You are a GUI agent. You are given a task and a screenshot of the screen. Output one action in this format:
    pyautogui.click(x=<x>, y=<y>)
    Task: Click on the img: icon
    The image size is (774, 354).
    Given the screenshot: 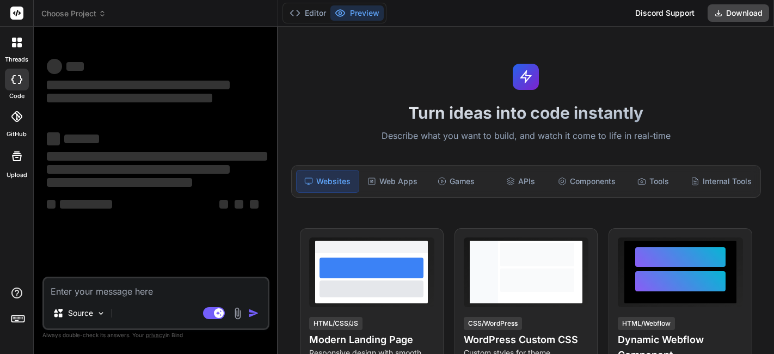 What is the action you would take?
    pyautogui.click(x=254, y=313)
    